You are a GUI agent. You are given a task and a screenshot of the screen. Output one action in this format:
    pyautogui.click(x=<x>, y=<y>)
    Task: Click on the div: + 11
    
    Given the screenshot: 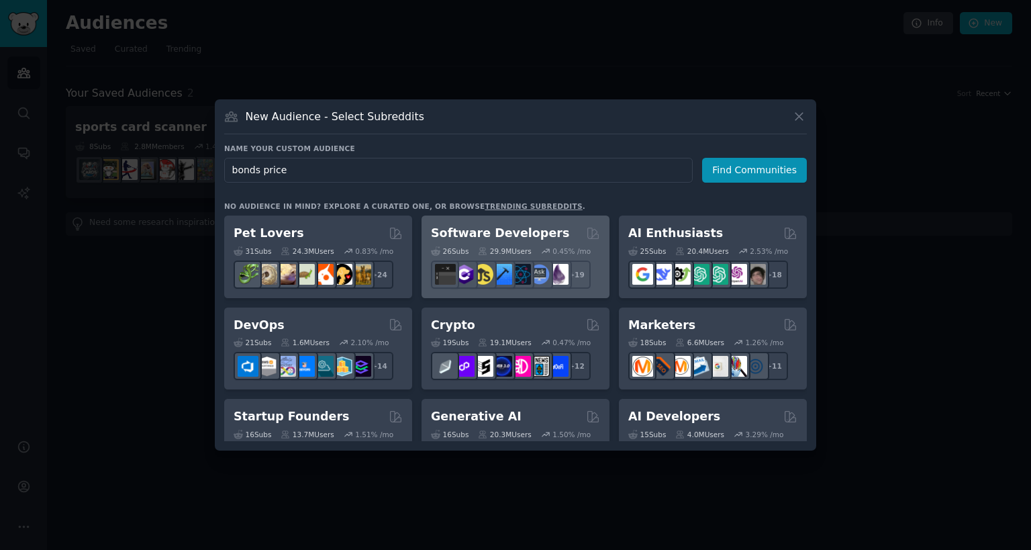 What is the action you would take?
    pyautogui.click(x=774, y=366)
    